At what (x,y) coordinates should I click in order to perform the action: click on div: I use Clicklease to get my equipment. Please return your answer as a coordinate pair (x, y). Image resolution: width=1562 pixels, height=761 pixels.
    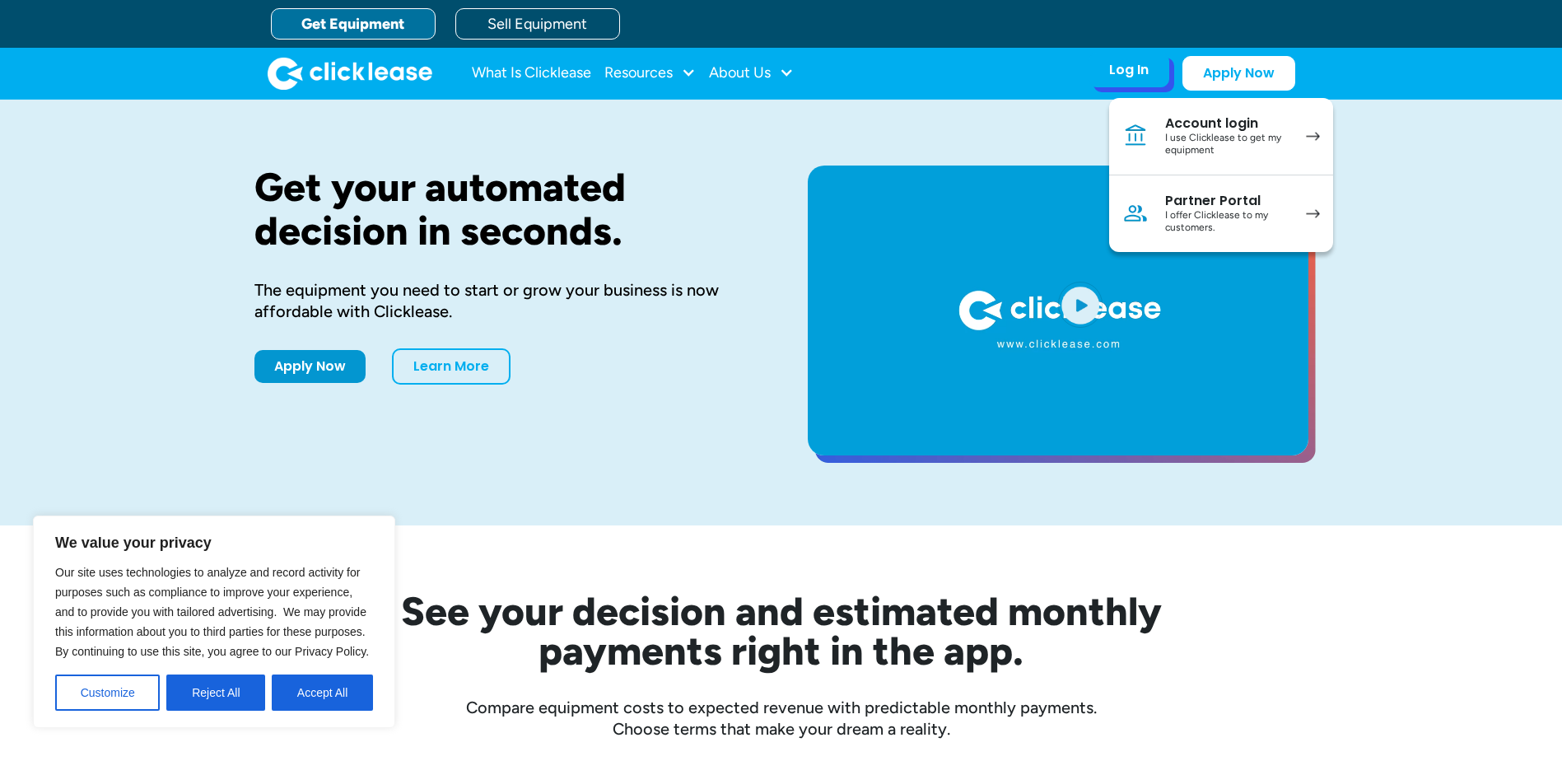
    Looking at the image, I should click on (1227, 144).